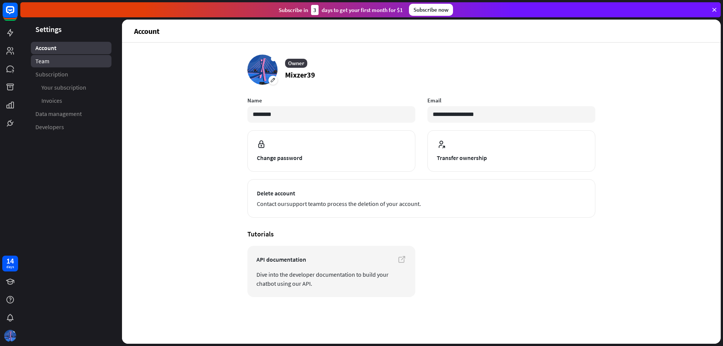 The image size is (723, 346). Describe the element at coordinates (10, 261) in the screenshot. I see `div: 14` at that location.